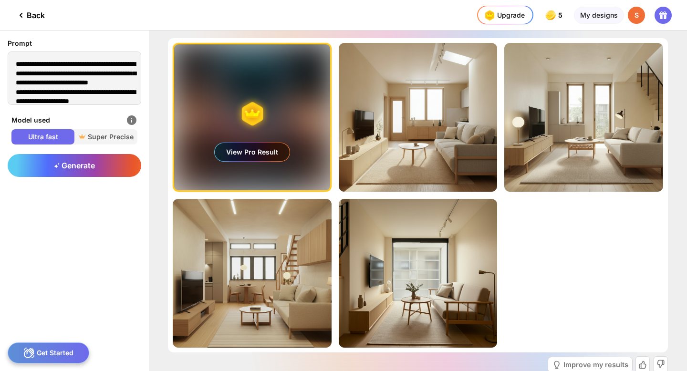 This screenshot has width=687, height=371. What do you see at coordinates (74, 166) in the screenshot?
I see `span: Generate` at bounding box center [74, 166].